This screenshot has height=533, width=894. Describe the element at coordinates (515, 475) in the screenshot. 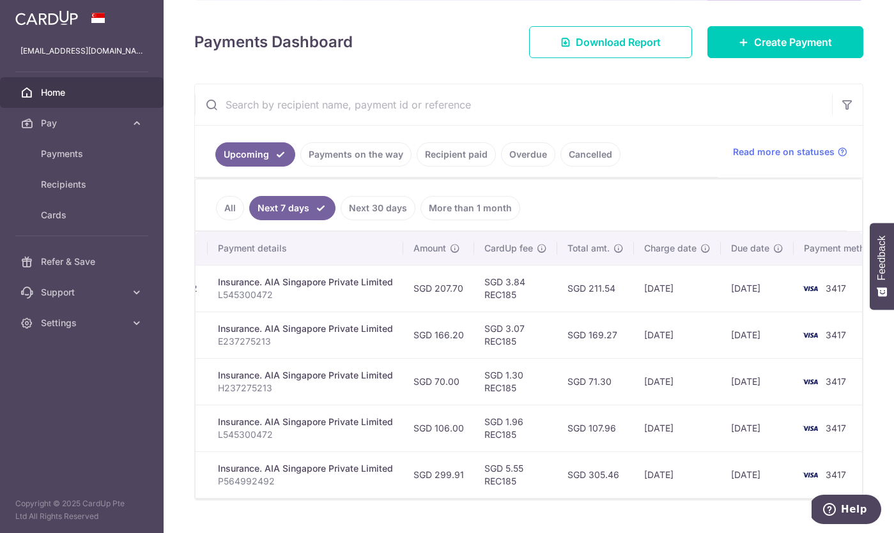

I see `td: SGD 5.55 REC185` at that location.